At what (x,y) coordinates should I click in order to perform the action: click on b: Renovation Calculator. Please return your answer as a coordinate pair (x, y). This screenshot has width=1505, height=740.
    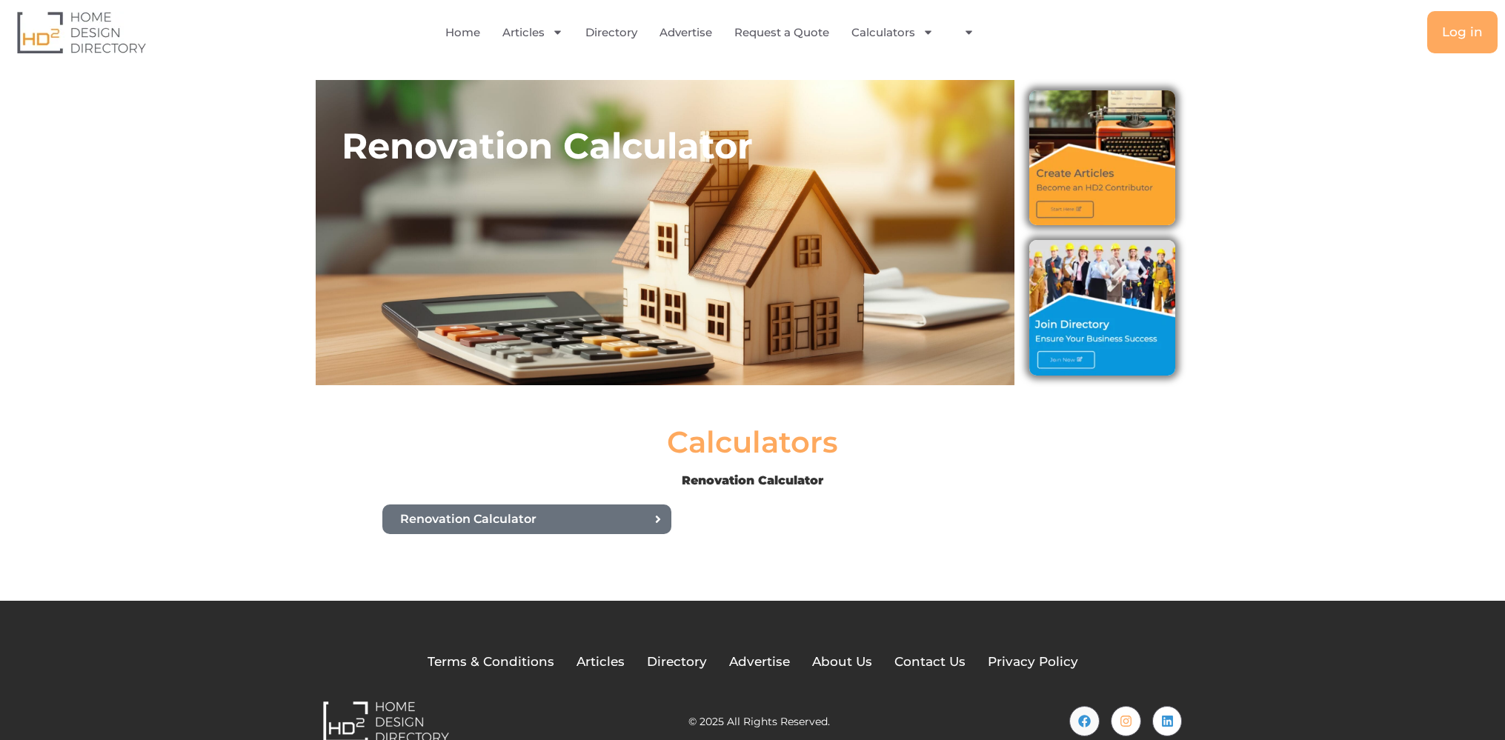
    Looking at the image, I should click on (752, 480).